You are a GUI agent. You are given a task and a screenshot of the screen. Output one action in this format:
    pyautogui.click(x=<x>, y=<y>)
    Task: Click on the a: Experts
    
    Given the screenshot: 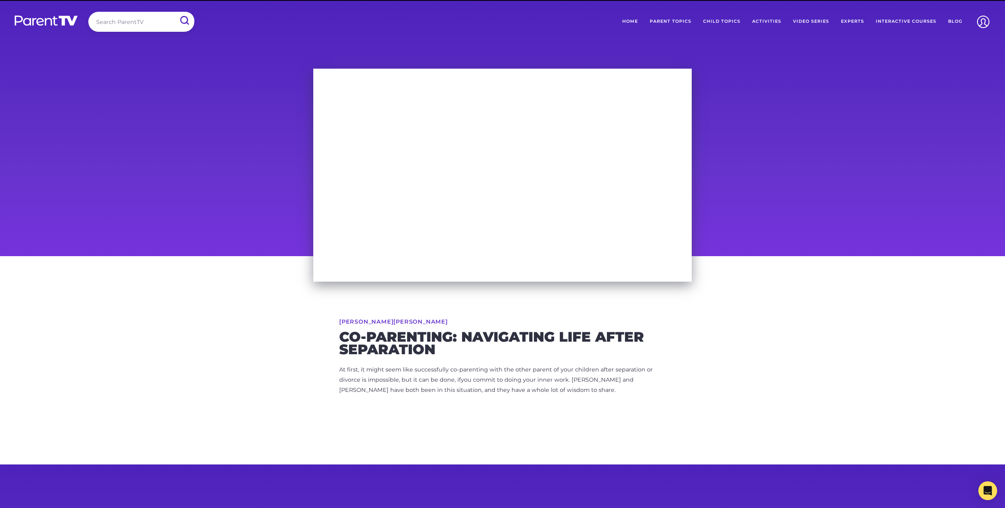 What is the action you would take?
    pyautogui.click(x=852, y=22)
    